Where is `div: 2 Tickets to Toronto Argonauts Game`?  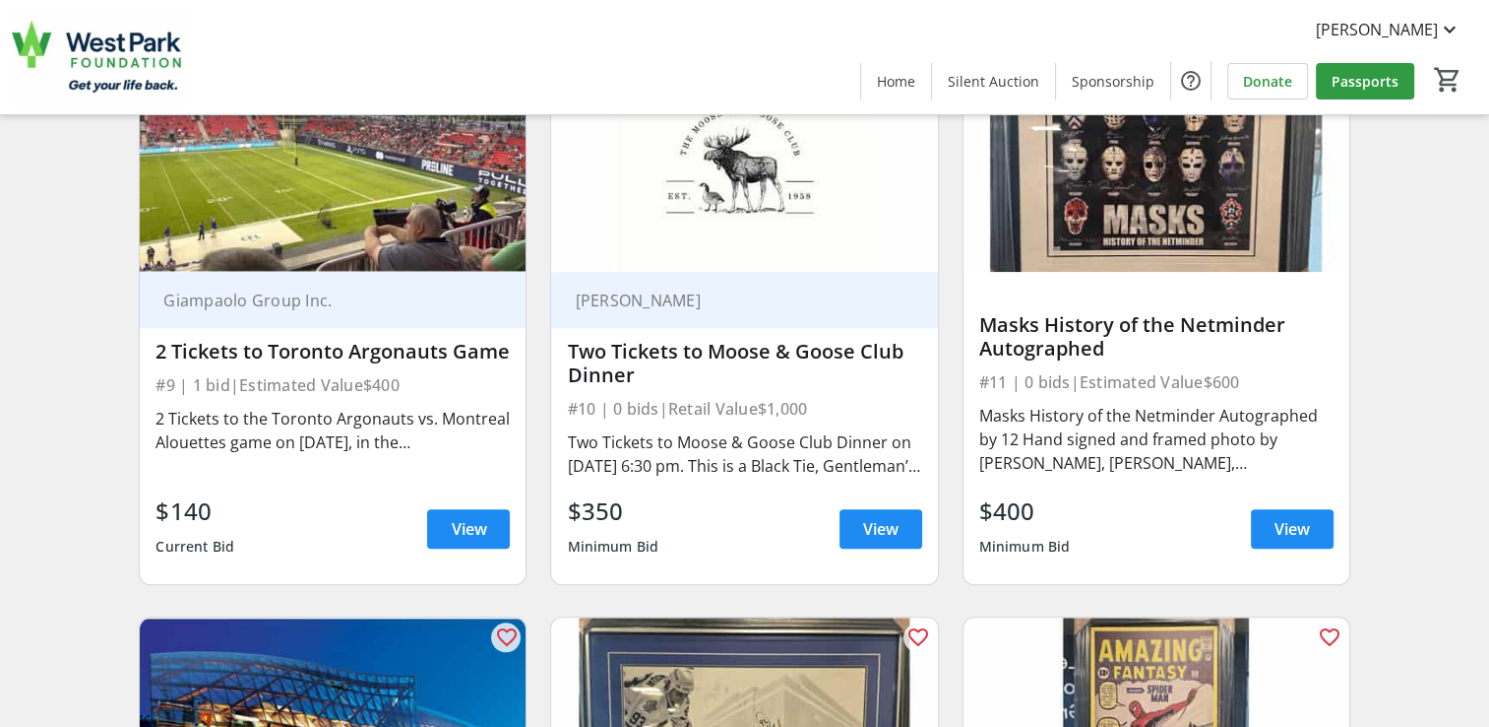 div: 2 Tickets to Toronto Argonauts Game is located at coordinates (333, 351).